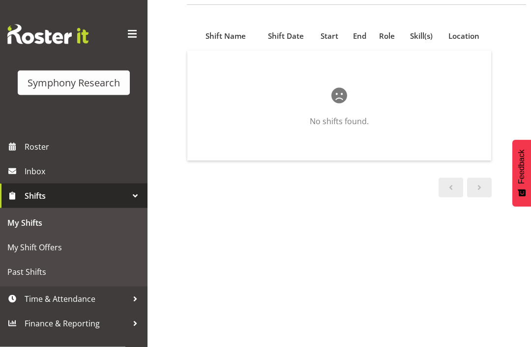 The width and height of the screenshot is (531, 347). Describe the element at coordinates (359, 36) in the screenshot. I see `span: End` at that location.